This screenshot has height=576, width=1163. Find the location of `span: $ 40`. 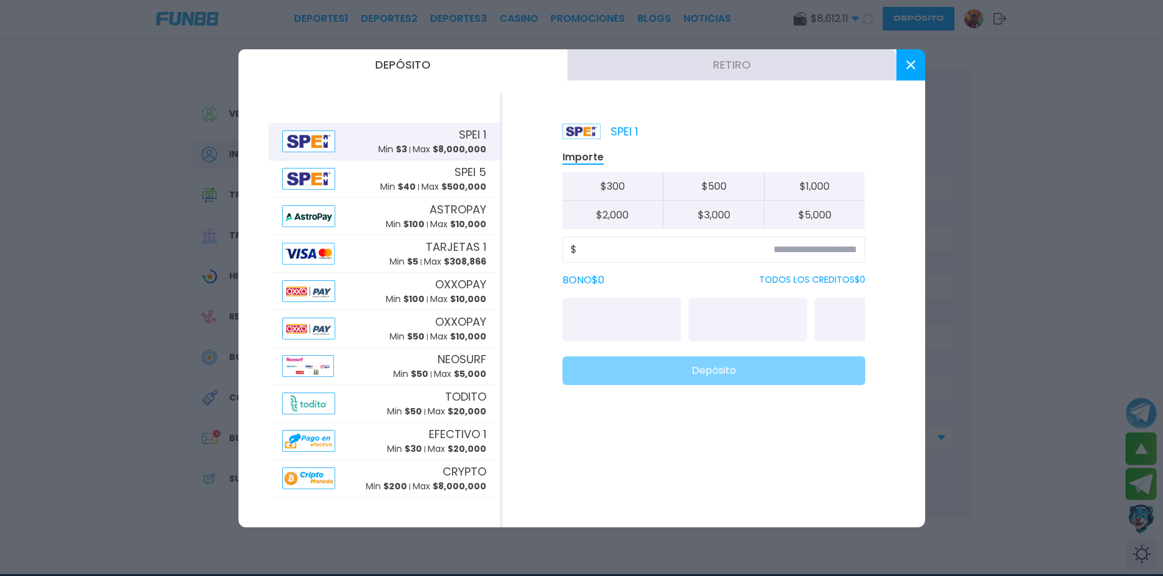

span: $ 40 is located at coordinates (407, 187).